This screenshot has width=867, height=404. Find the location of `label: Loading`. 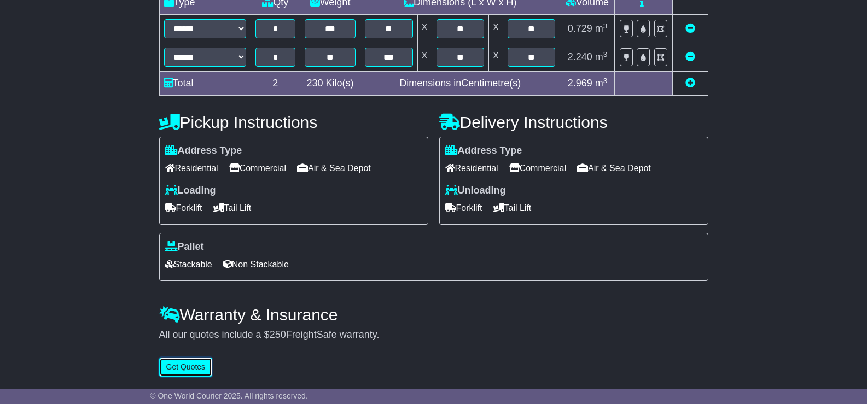

label: Loading is located at coordinates (190, 191).